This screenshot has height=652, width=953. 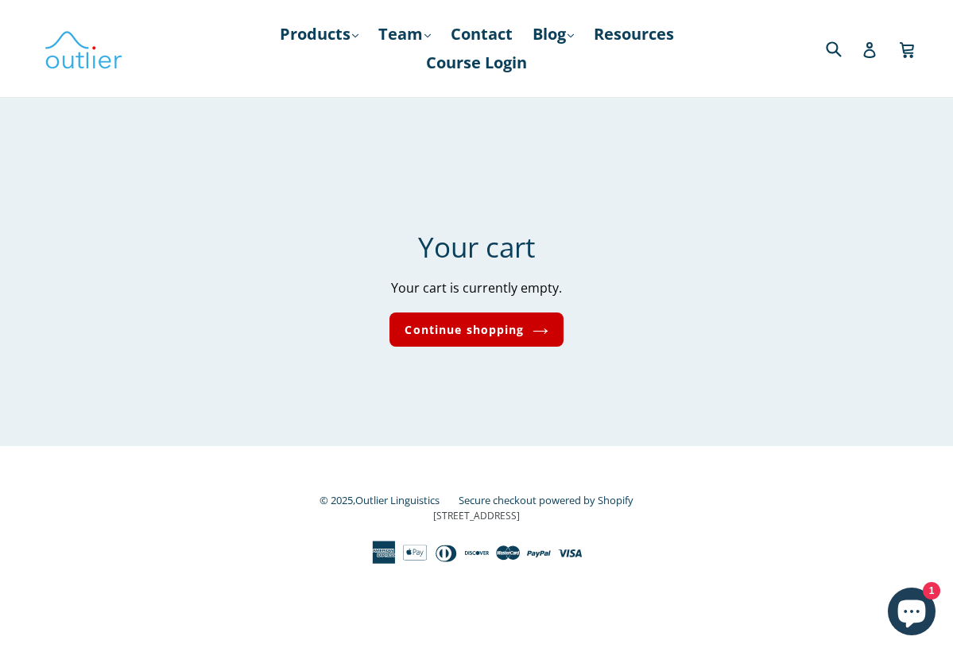 What do you see at coordinates (83, 49) in the screenshot?
I see `img: Outlier Linguistics` at bounding box center [83, 49].